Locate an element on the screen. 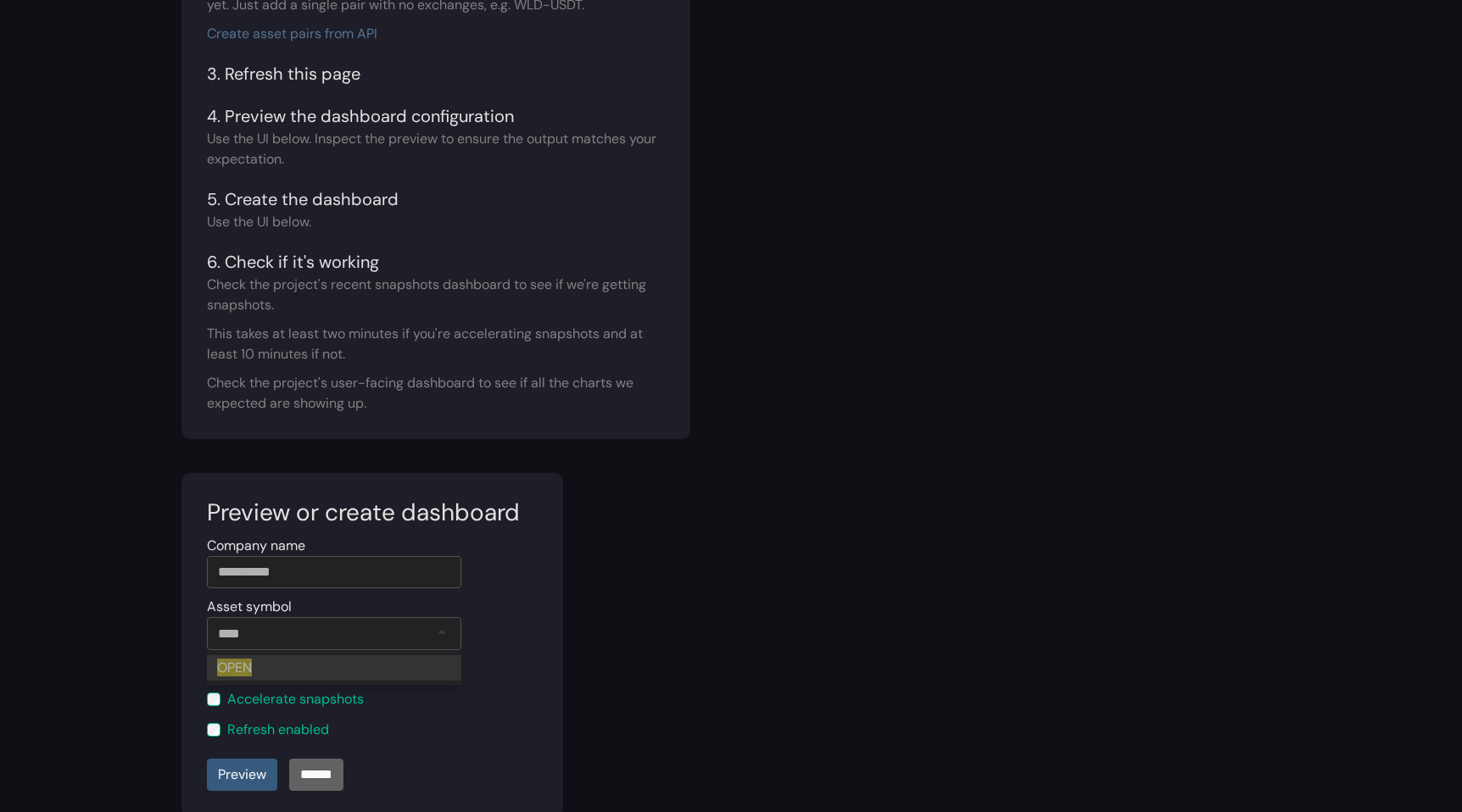 Image resolution: width=1462 pixels, height=812 pixels. div: Preview is located at coordinates (241, 775).